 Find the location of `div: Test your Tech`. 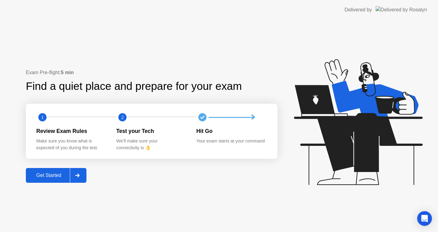

div: Test your Tech is located at coordinates (151, 131).